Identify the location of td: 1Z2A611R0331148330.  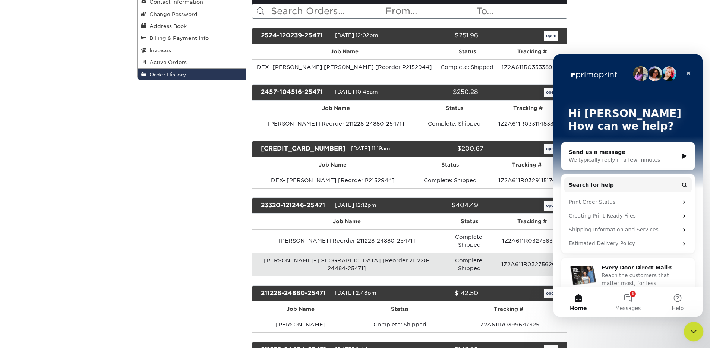
(528, 124).